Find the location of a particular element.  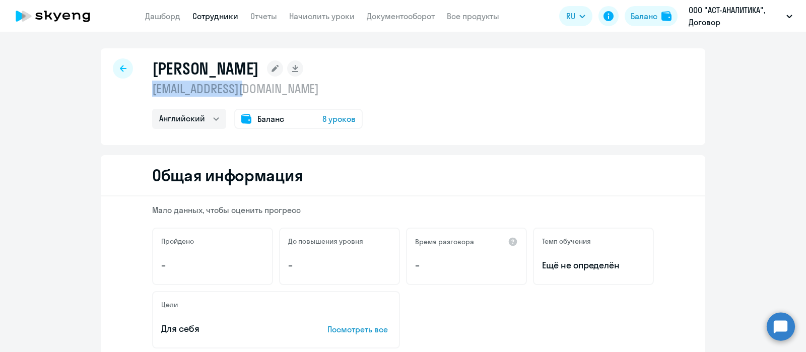

h5: До повышения уровня is located at coordinates (325, 241).